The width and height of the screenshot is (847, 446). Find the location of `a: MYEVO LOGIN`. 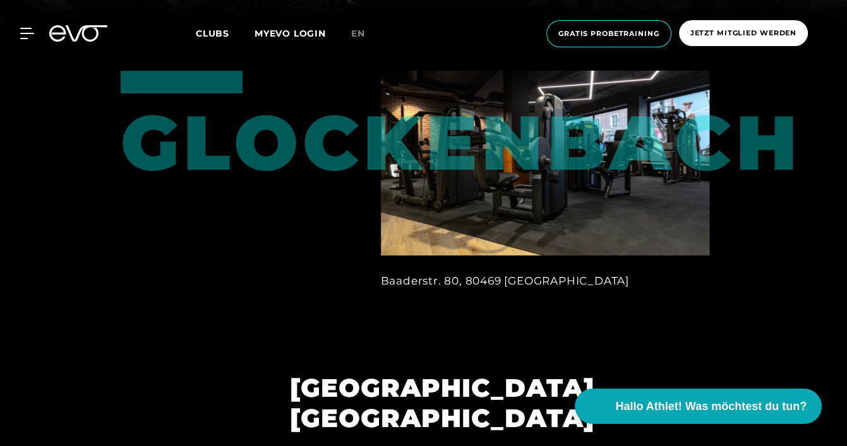

a: MYEVO LOGIN is located at coordinates (290, 33).